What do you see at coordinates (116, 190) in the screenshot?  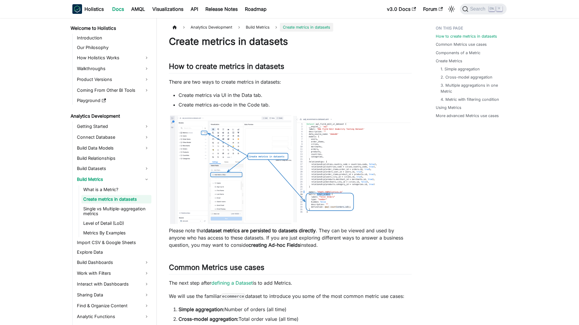 I see `a: What is a Metric?` at bounding box center [116, 190].